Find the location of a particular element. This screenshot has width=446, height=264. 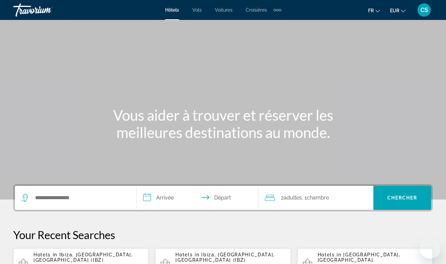

span: Chambre is located at coordinates (318, 197).